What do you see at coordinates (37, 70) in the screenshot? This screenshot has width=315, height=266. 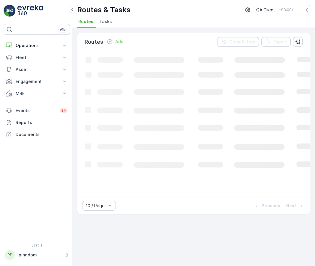 I see `p: Asset` at bounding box center [37, 70].